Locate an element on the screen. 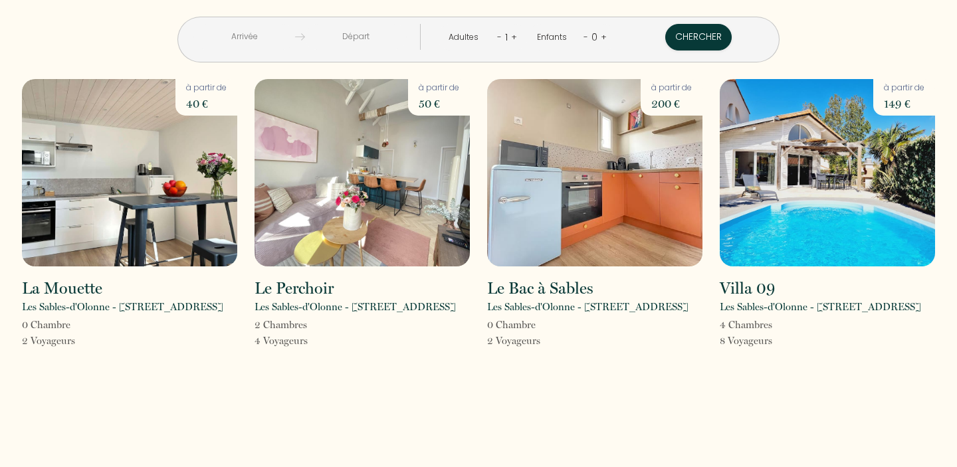 The width and height of the screenshot is (957, 467). img: guests is located at coordinates (300, 37).